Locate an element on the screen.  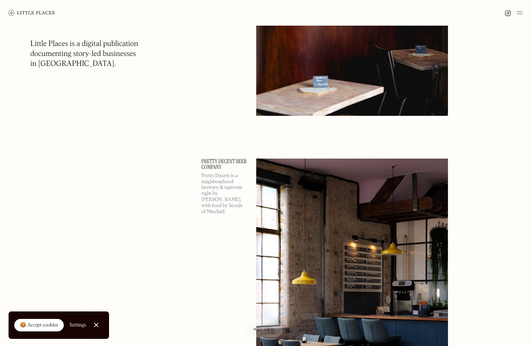
div: Close Cookie Popup is located at coordinates (96, 325).